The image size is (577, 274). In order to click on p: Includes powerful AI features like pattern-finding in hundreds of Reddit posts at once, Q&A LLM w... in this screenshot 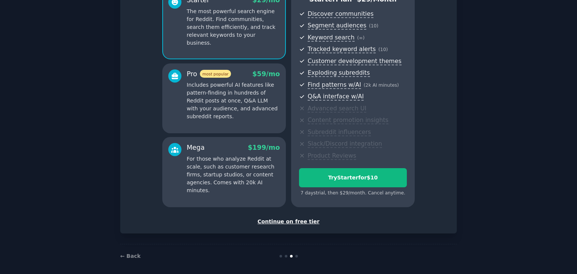, I will do `click(233, 101)`.